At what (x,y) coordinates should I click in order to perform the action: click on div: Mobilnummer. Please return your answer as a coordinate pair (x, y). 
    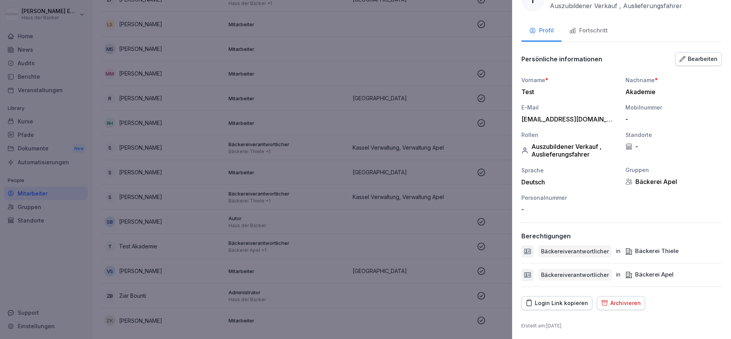
    Looking at the image, I should click on (674, 107).